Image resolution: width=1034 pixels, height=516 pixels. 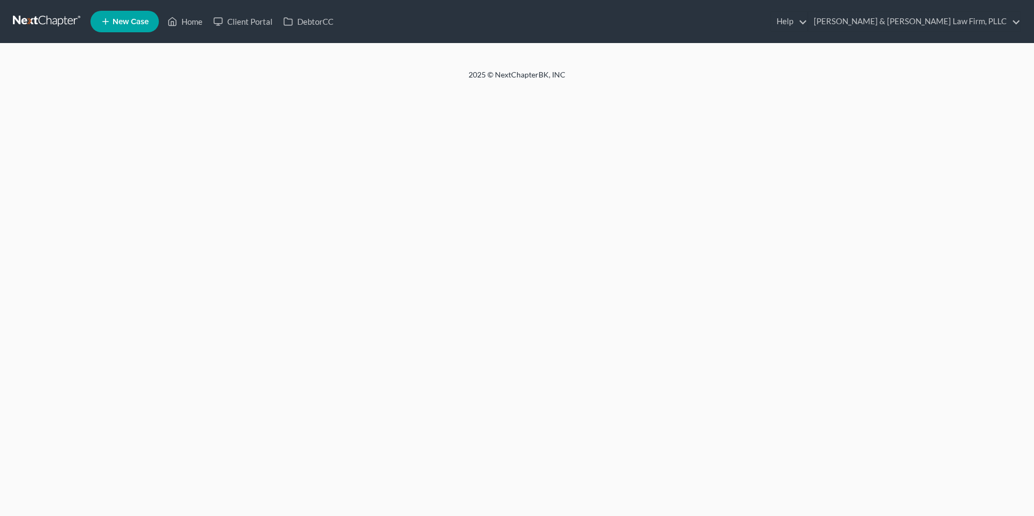 What do you see at coordinates (789, 22) in the screenshot?
I see `a: Help` at bounding box center [789, 22].